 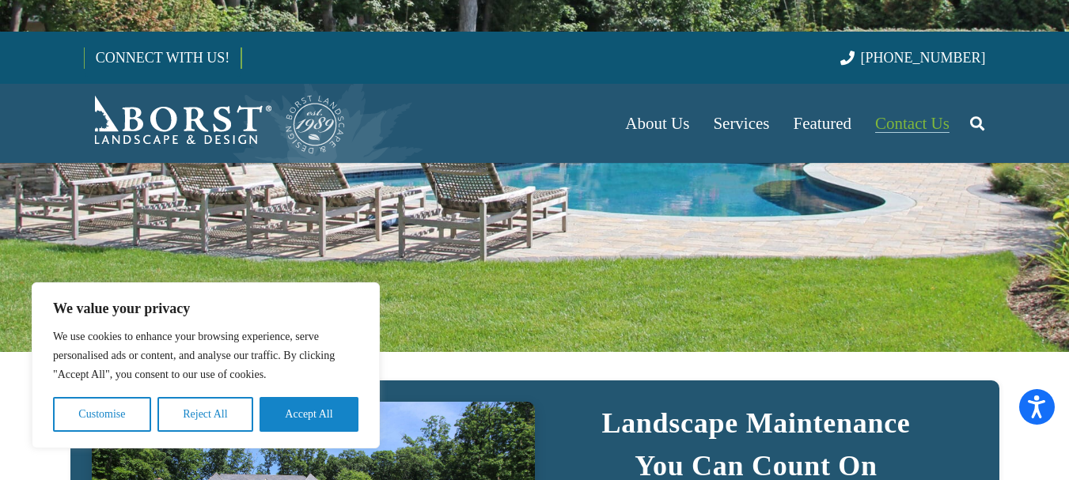 What do you see at coordinates (822, 123) in the screenshot?
I see `span: Featured` at bounding box center [822, 123].